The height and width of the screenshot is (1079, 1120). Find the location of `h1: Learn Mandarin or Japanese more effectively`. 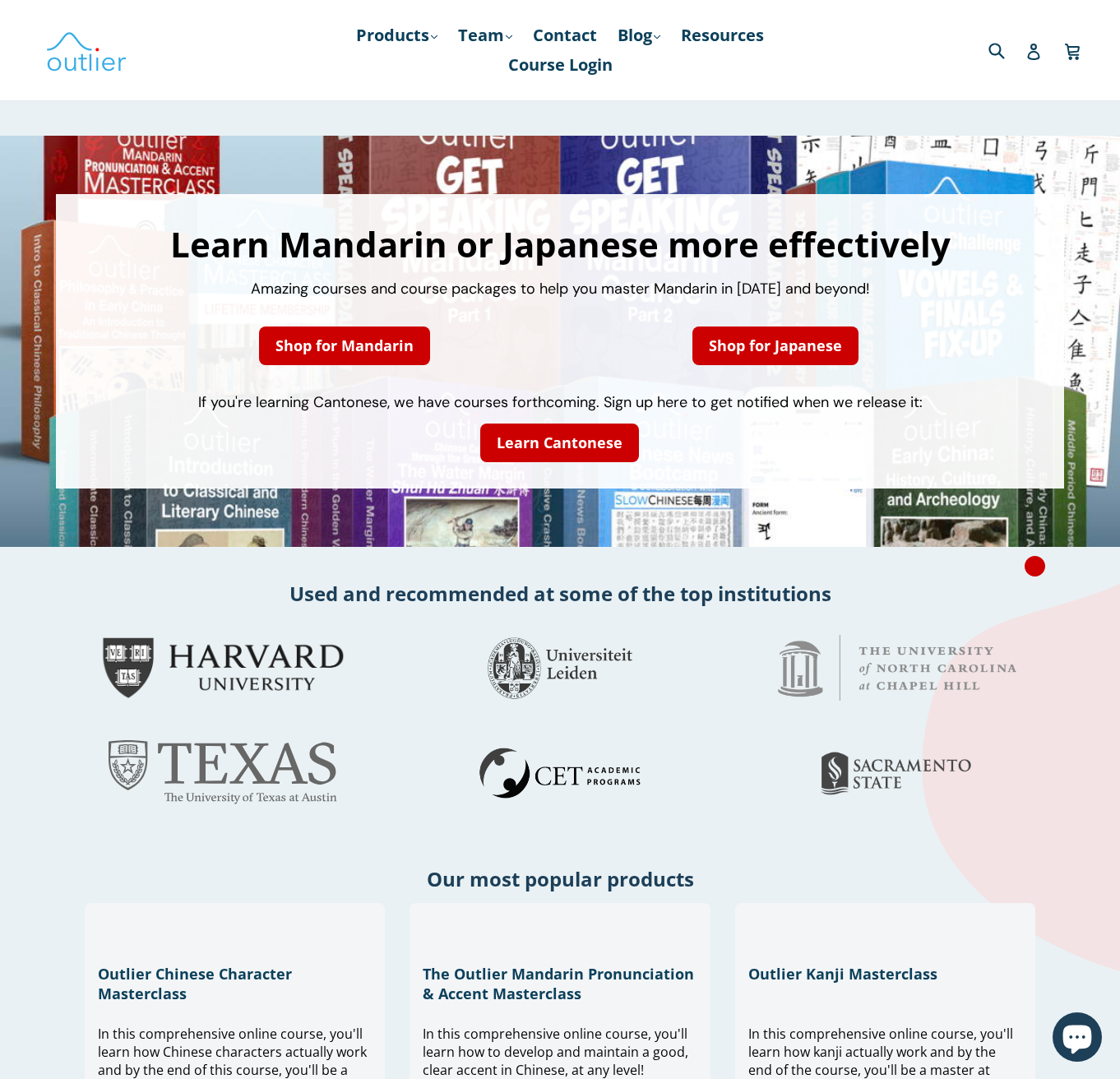

h1: Learn Mandarin or Japanese more effectively is located at coordinates (560, 244).